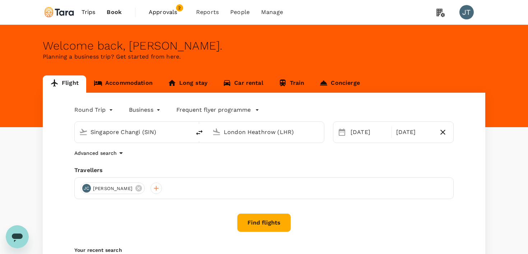 This screenshot has height=254, width=528. Describe the element at coordinates (264, 250) in the screenshot. I see `p: Your recent search` at that location.